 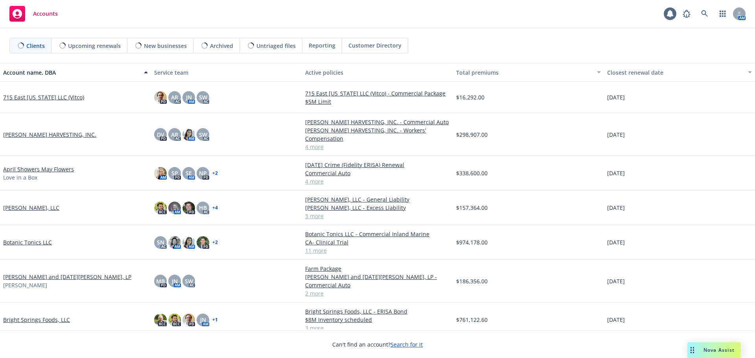 What do you see at coordinates (175, 173) in the screenshot?
I see `span: SP` at bounding box center [175, 173].